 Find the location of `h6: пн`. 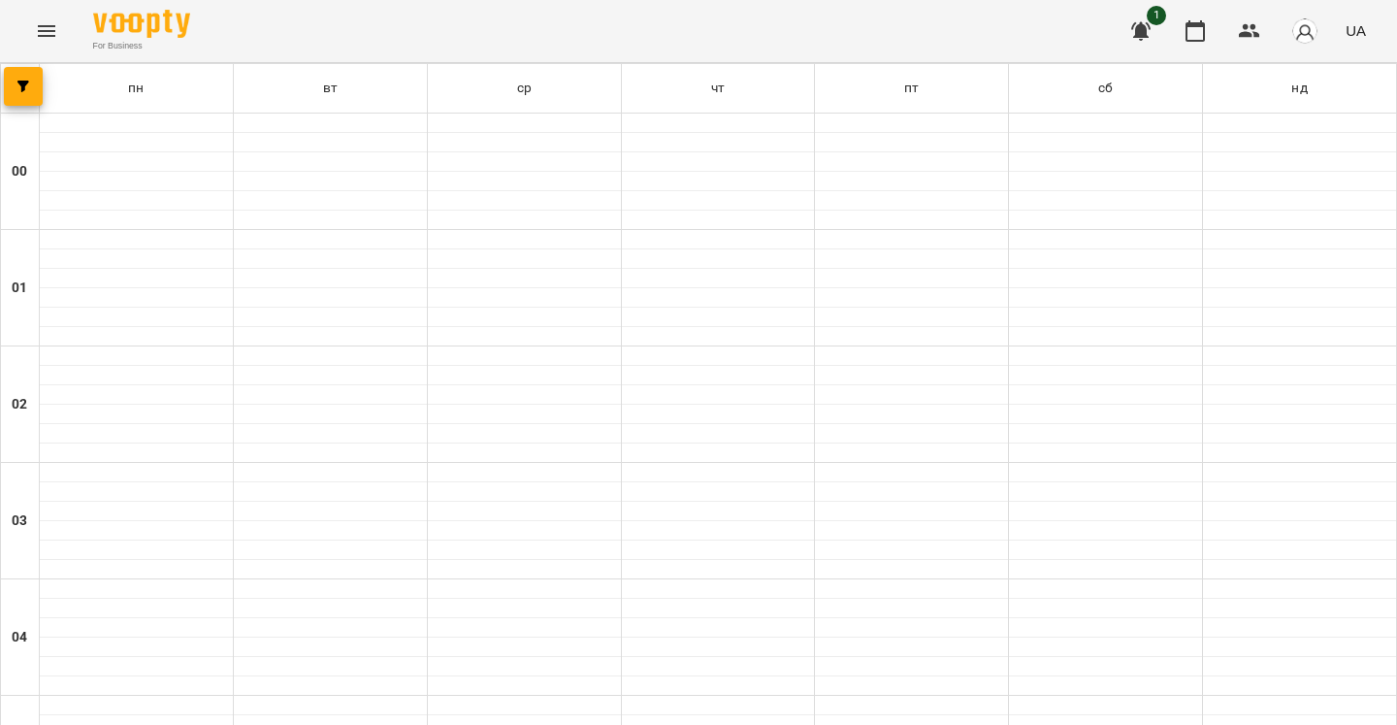

h6: пн is located at coordinates (136, 88).